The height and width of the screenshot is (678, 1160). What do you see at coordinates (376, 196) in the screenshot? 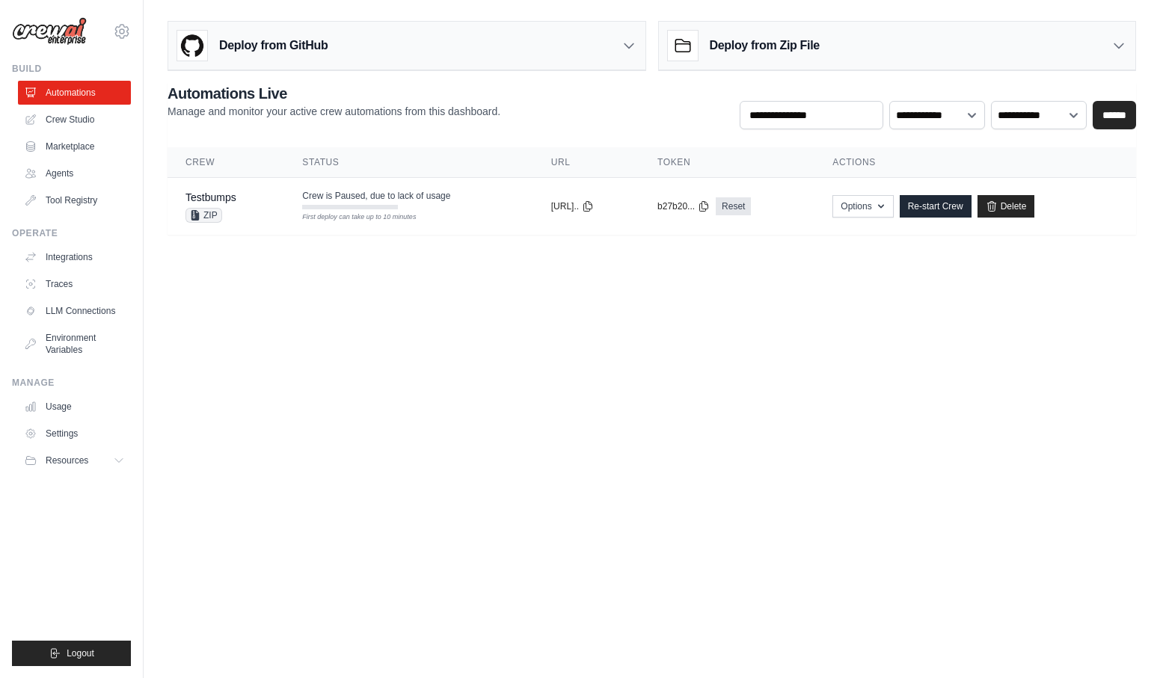
I see `span: Crew is Paused, due to lack of usage` at bounding box center [376, 196].